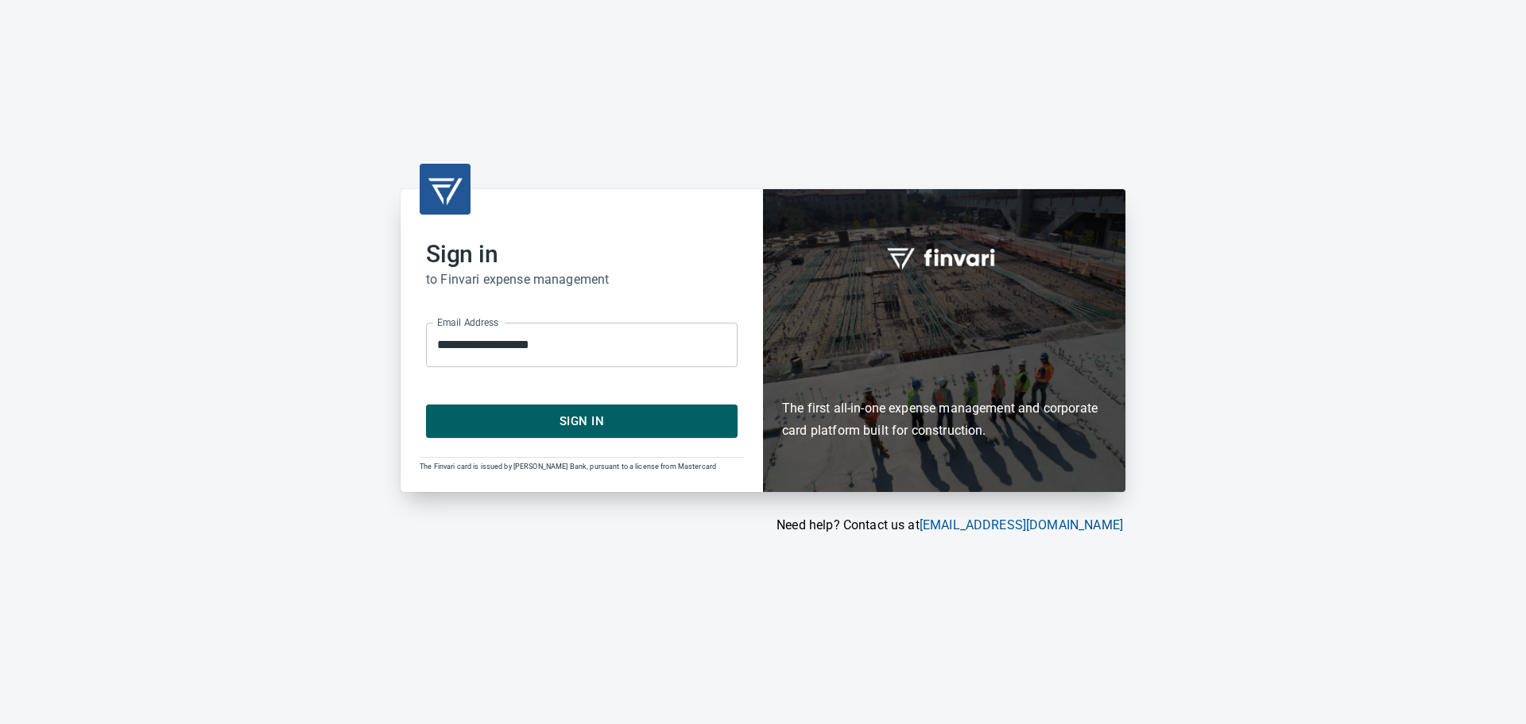 This screenshot has width=1526, height=724. What do you see at coordinates (761, 525) in the screenshot?
I see `p: Need help? Contact us at` at bounding box center [761, 525].